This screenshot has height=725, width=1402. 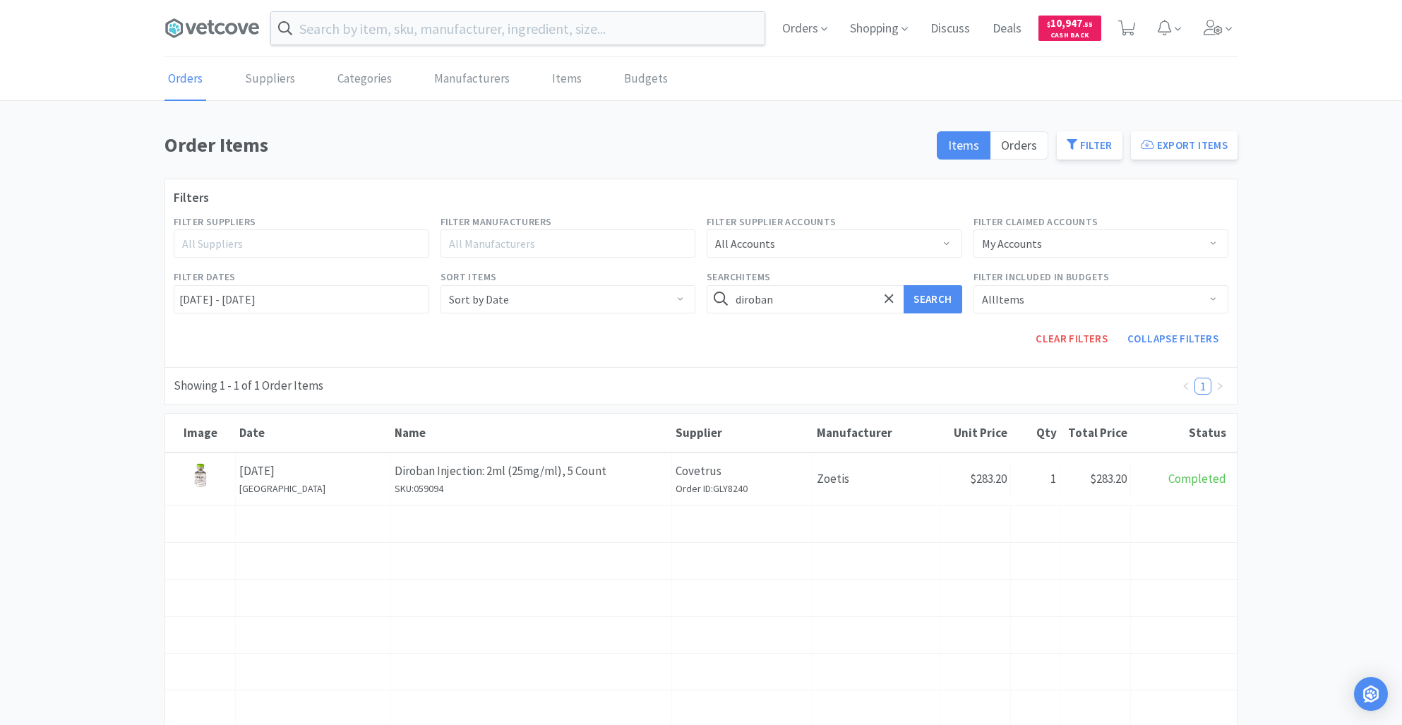 What do you see at coordinates (215, 222) in the screenshot?
I see `label: Filter Suppliers` at bounding box center [215, 222].